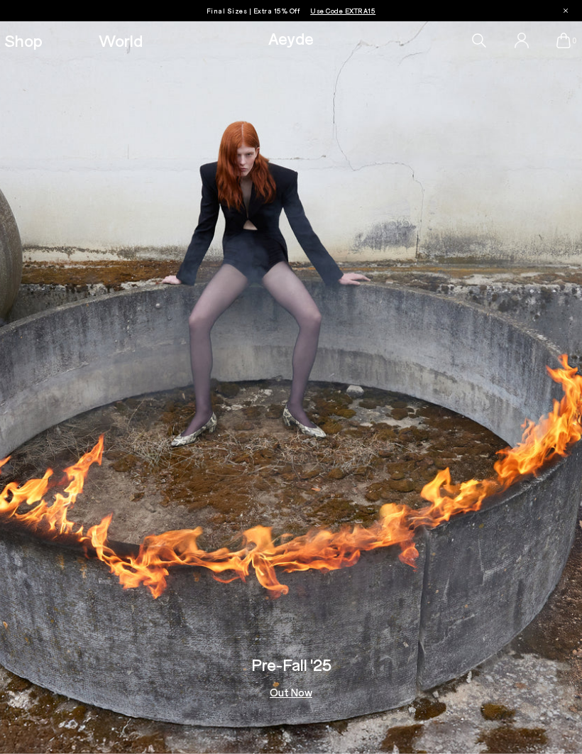 The image size is (582, 754). What do you see at coordinates (291, 693) in the screenshot?
I see `a: Out Now` at bounding box center [291, 693].